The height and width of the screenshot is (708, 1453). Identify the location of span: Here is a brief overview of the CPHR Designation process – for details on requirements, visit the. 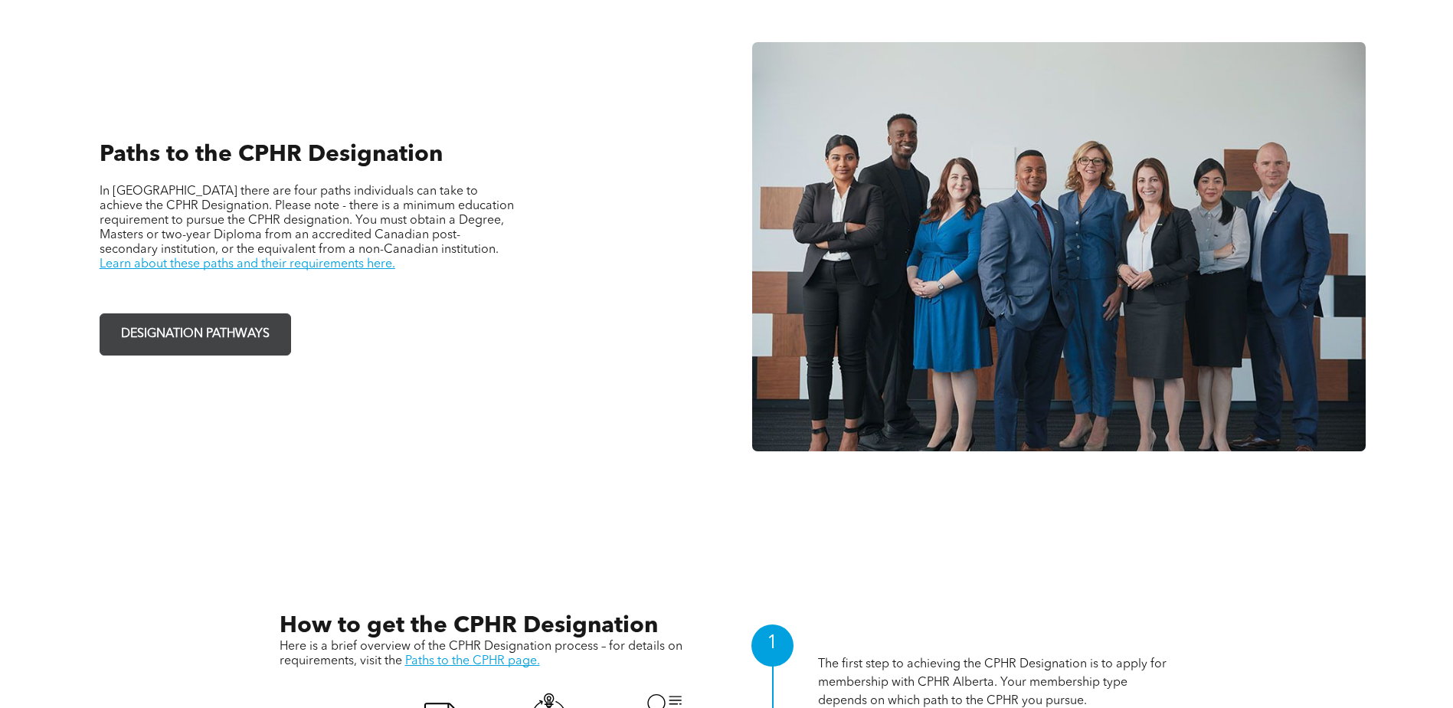
(481, 654).